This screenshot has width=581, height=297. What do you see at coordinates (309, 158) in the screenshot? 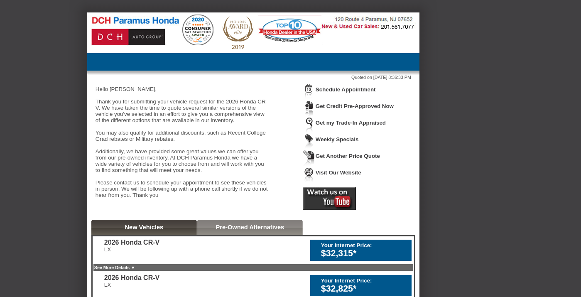
I see `img: Icon_GetQuote.png` at bounding box center [309, 158].